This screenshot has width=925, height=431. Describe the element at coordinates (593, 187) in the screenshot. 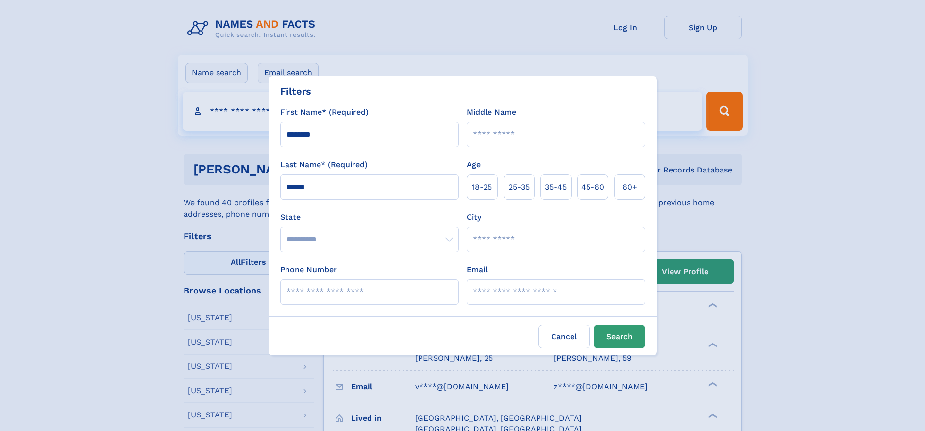

I see `span: 45‑60` at that location.